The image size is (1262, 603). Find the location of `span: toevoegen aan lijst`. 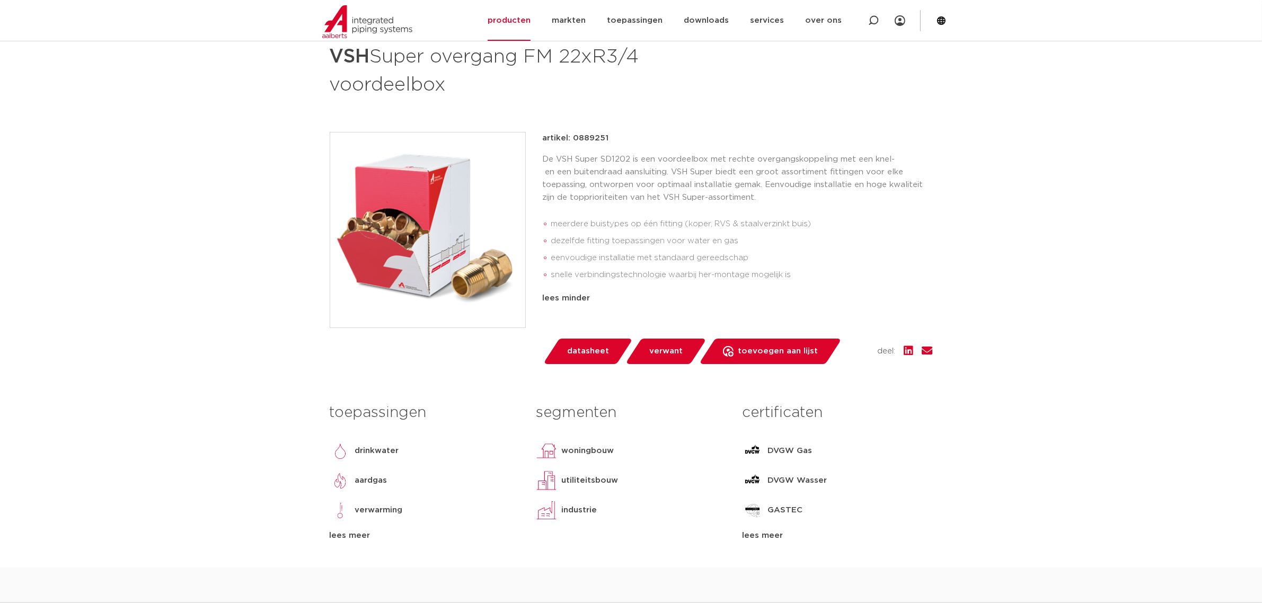

span: toevoegen aan lijst is located at coordinates (777, 351).